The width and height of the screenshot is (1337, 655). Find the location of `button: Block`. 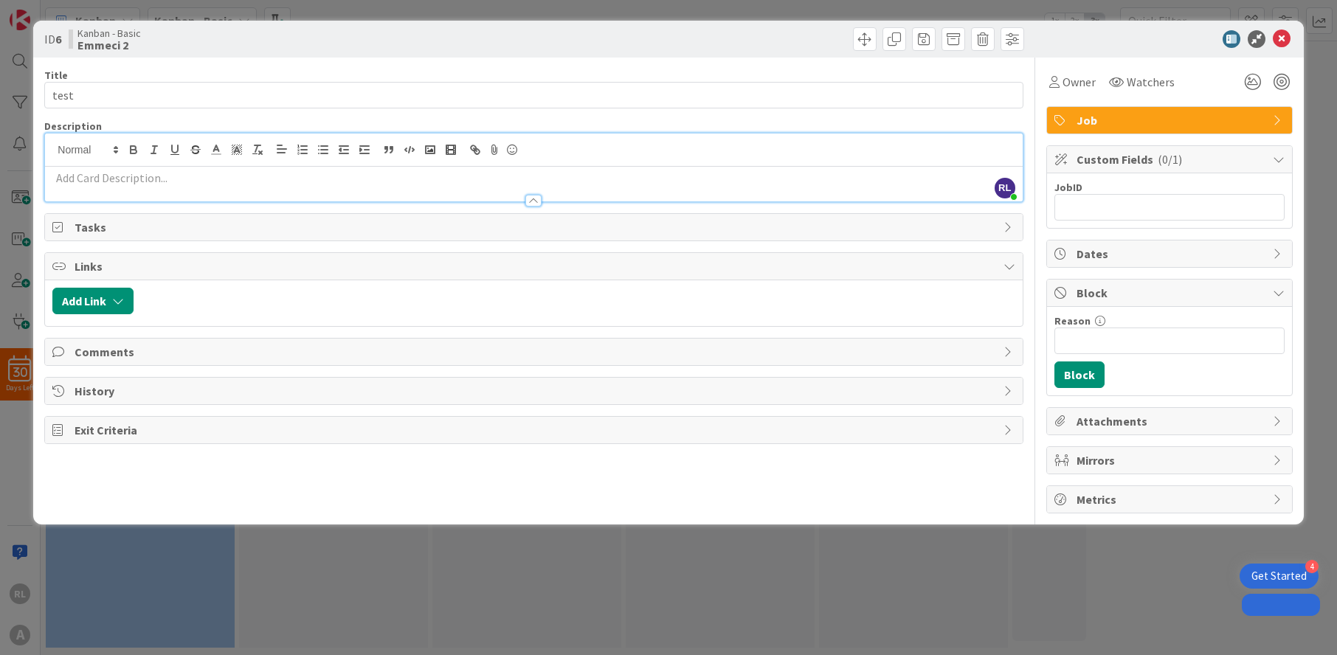

button: Block is located at coordinates (1079, 375).